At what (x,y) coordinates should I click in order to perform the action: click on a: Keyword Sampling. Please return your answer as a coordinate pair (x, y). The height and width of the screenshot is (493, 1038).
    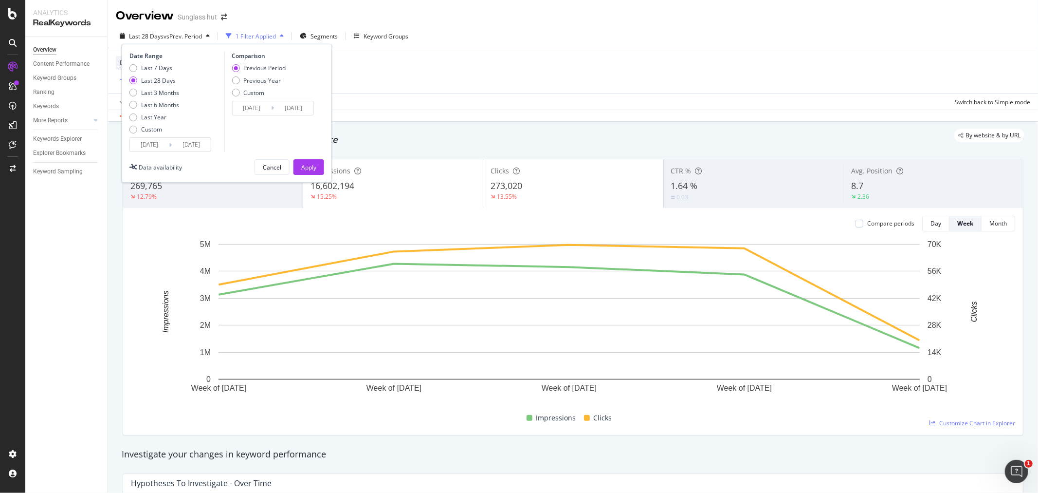
    Looking at the image, I should click on (67, 171).